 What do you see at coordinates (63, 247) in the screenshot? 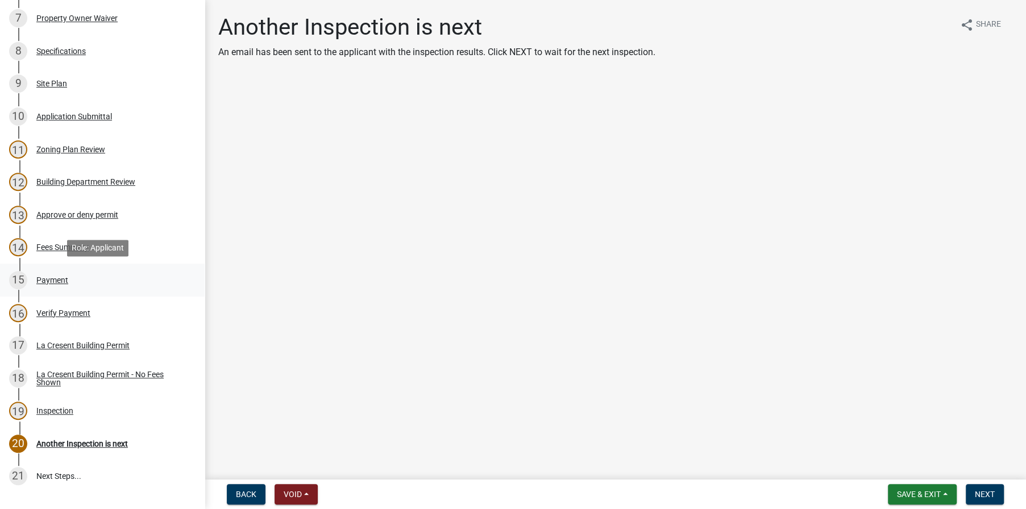
I see `div: Fees Summary` at bounding box center [63, 247].